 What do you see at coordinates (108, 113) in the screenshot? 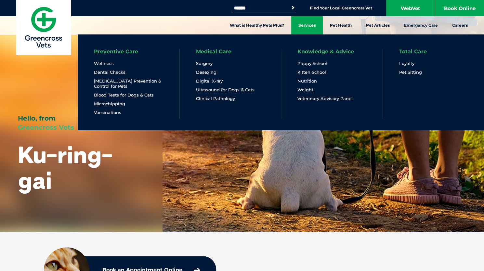
I see `a: Vaccinations` at bounding box center [108, 113].